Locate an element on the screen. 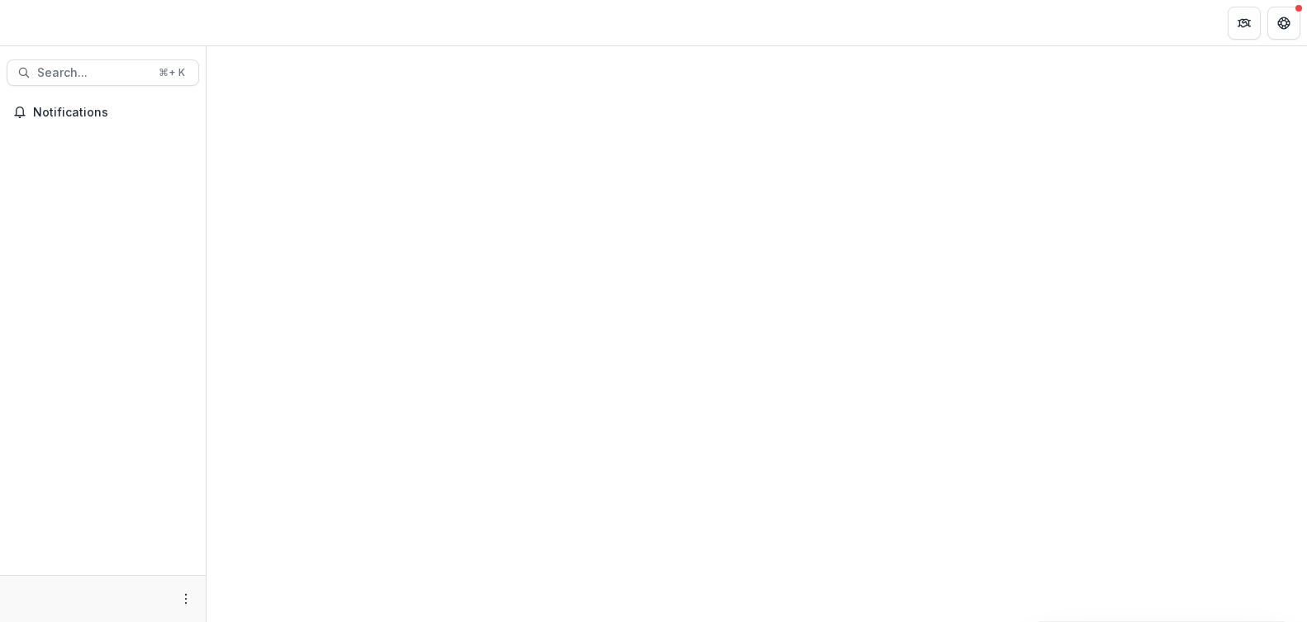 The image size is (1307, 622). span: Search... is located at coordinates (92, 73).